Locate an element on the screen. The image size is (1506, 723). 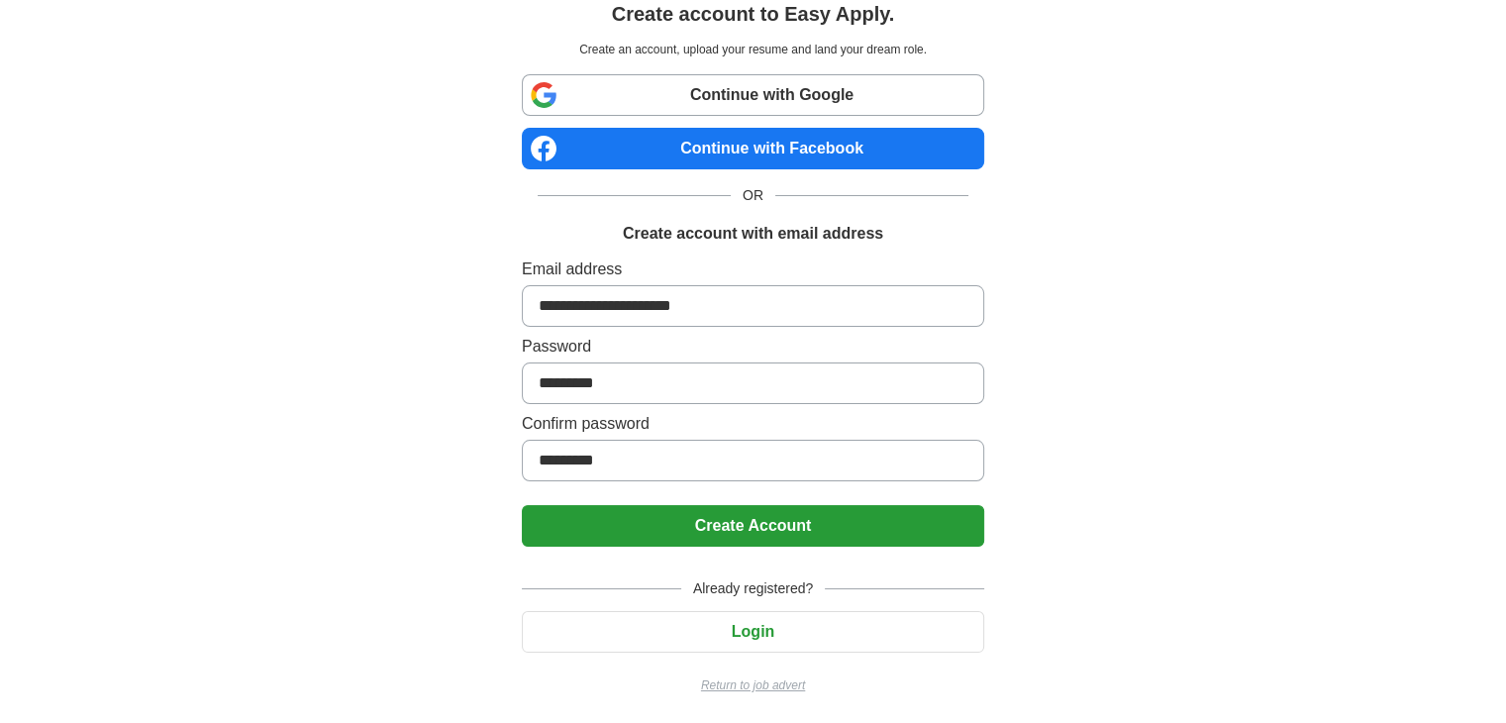
h1: Create account with email address is located at coordinates (753, 234).